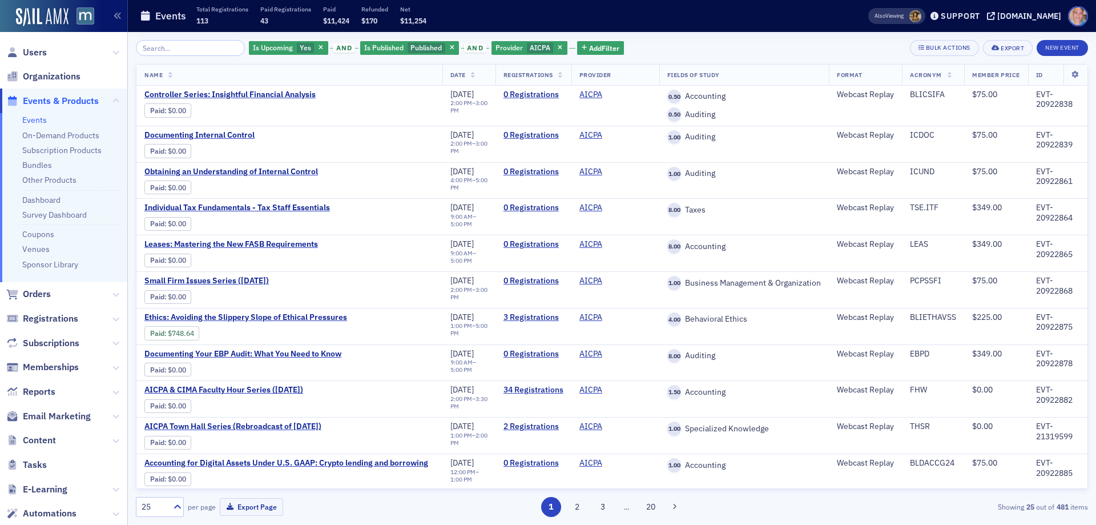 This screenshot has width=1096, height=525. I want to click on a: Documenting Your EBP Audit: What You Need to Know, so click(243, 354).